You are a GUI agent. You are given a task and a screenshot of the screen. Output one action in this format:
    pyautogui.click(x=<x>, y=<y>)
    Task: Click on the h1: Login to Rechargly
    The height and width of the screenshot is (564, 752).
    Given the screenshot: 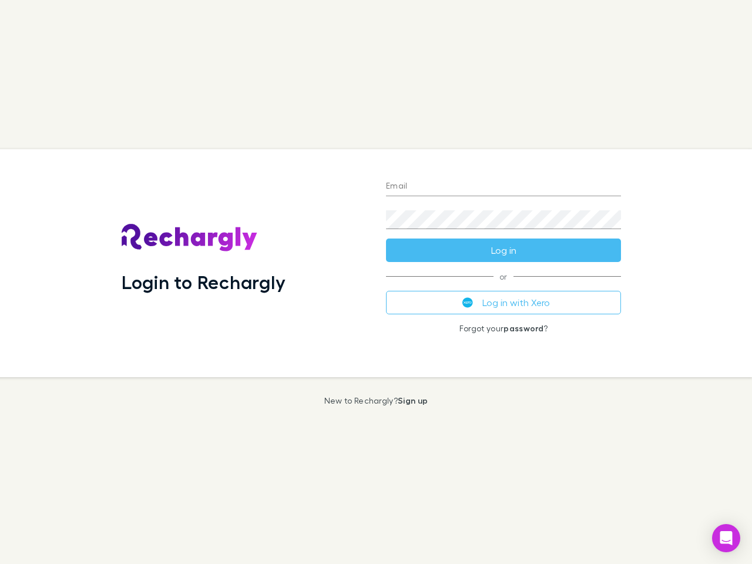 What is the action you would take?
    pyautogui.click(x=203, y=282)
    